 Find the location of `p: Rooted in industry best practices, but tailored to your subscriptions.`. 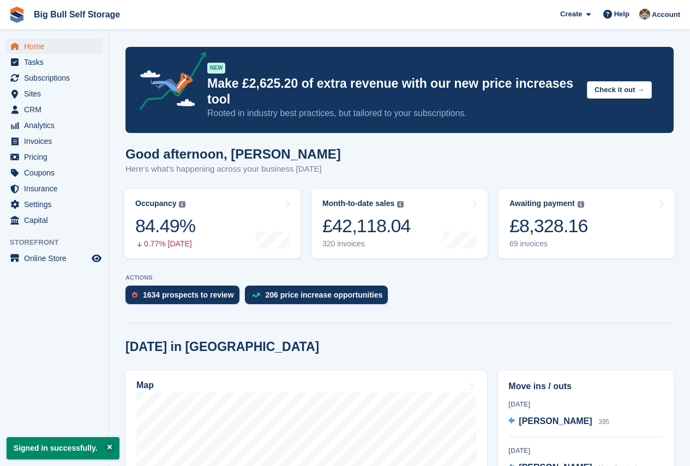

p: Rooted in industry best practices, but tailored to your subscriptions. is located at coordinates (393, 113).